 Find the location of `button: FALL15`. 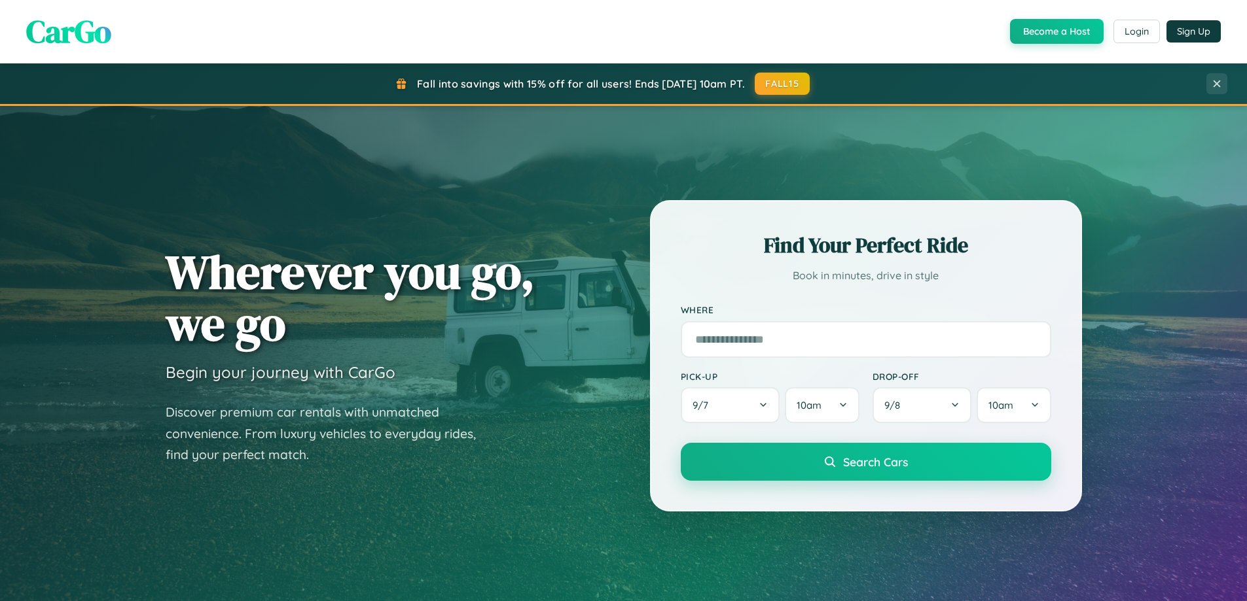

button: FALL15 is located at coordinates (782, 84).